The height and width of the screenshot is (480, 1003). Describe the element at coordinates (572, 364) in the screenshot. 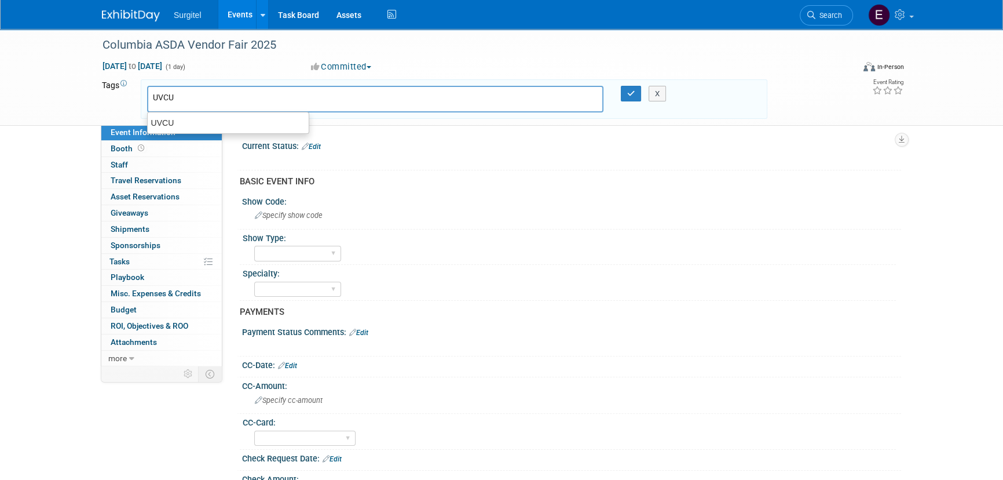

I see `div: CC-Date:` at that location.